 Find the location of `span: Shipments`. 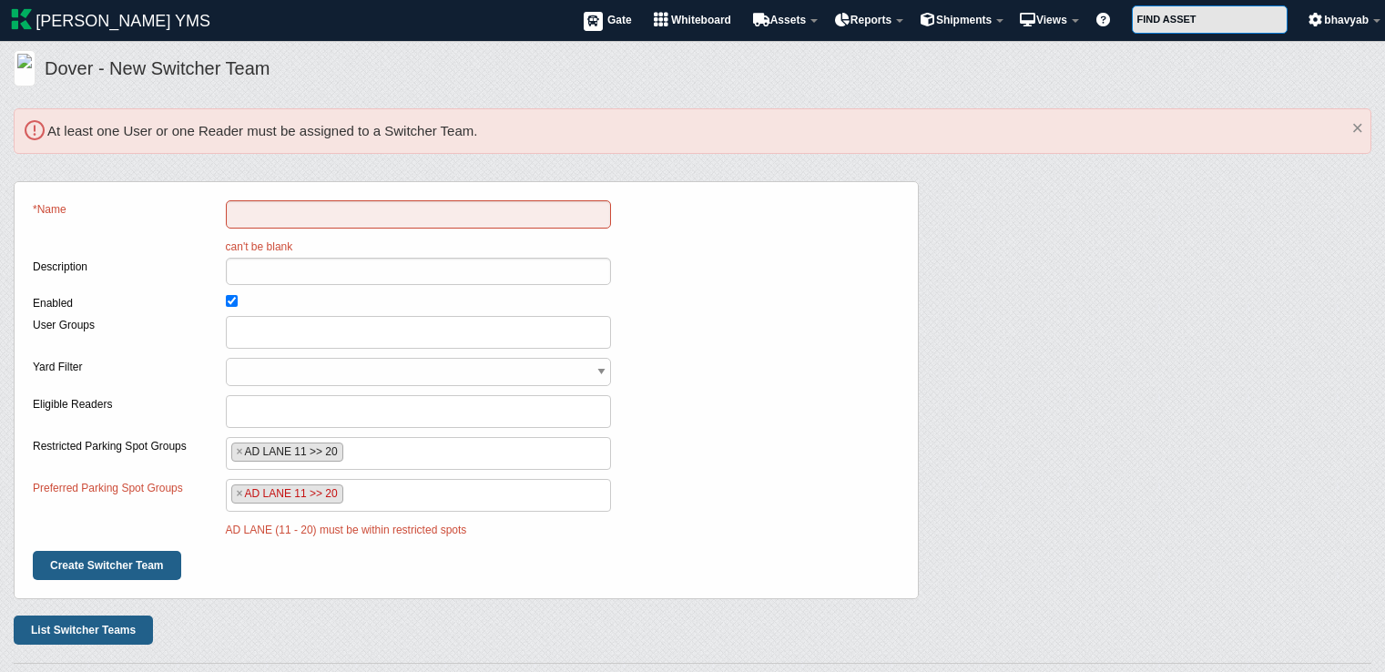

span: Shipments is located at coordinates (963, 20).